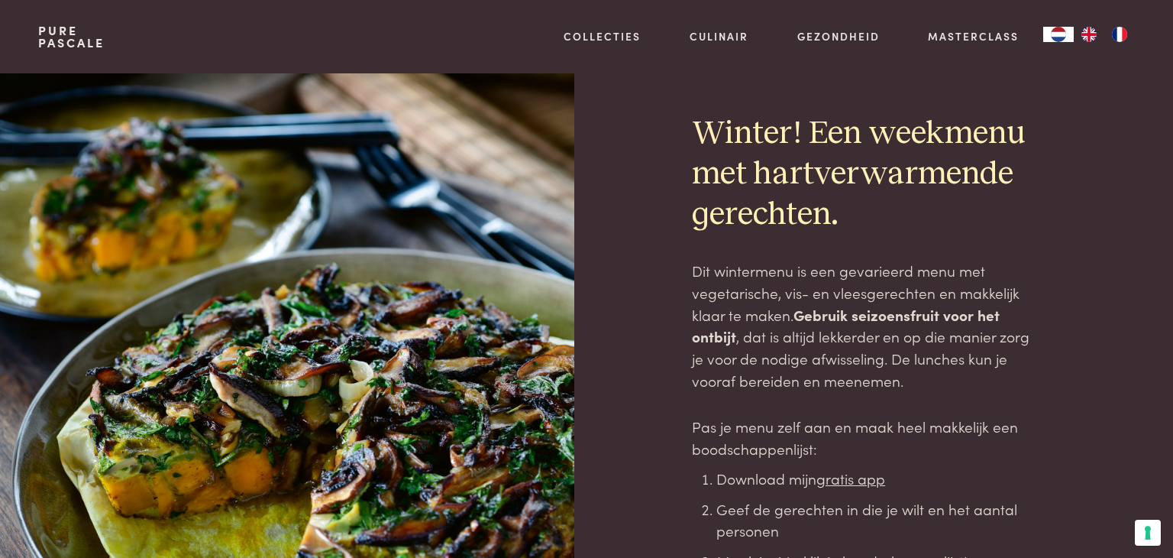  What do you see at coordinates (1059, 34) in the screenshot?
I see `a: NL` at bounding box center [1059, 34].